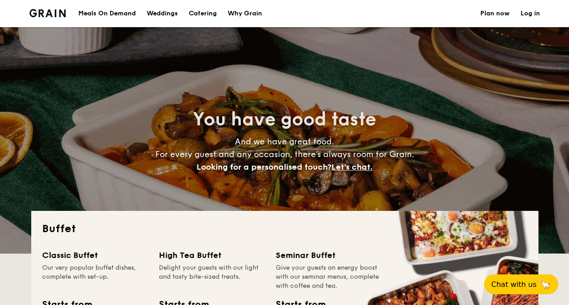 The height and width of the screenshot is (305, 569). What do you see at coordinates (264, 167) in the screenshot?
I see `span: Looking for a personalised touch?` at bounding box center [264, 167].